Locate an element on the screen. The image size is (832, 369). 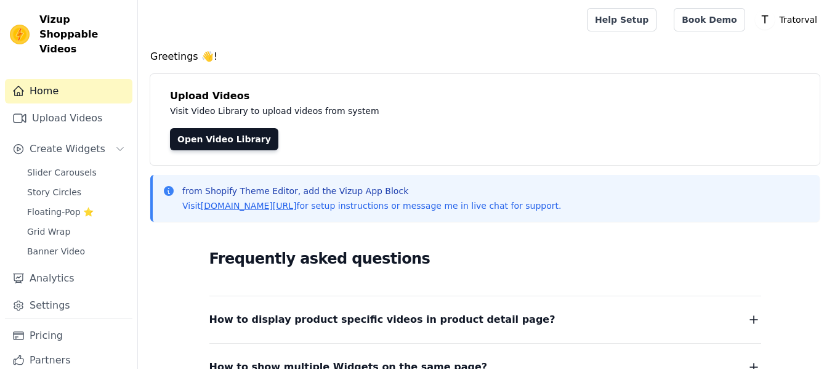
h4: Greetings 👋! is located at coordinates (484, 57).